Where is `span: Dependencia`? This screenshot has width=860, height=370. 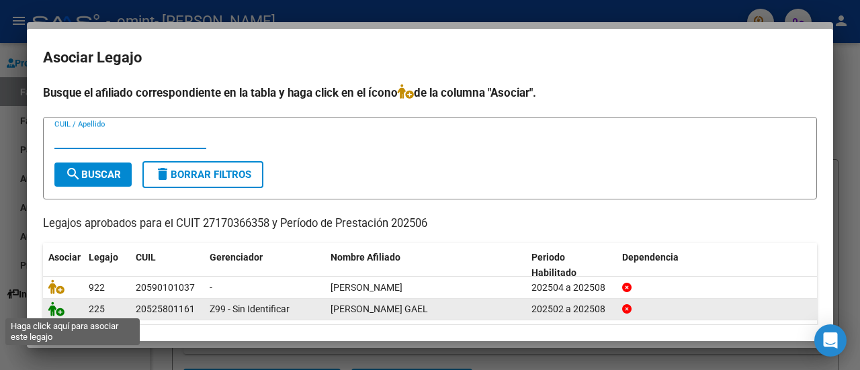 span: Dependencia is located at coordinates (650, 257).